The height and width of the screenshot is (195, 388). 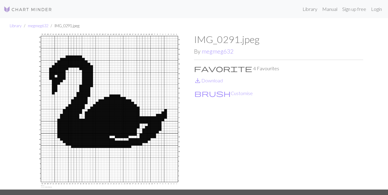 What do you see at coordinates (223, 68) in the screenshot?
I see `span: favorite` at bounding box center [223, 68].